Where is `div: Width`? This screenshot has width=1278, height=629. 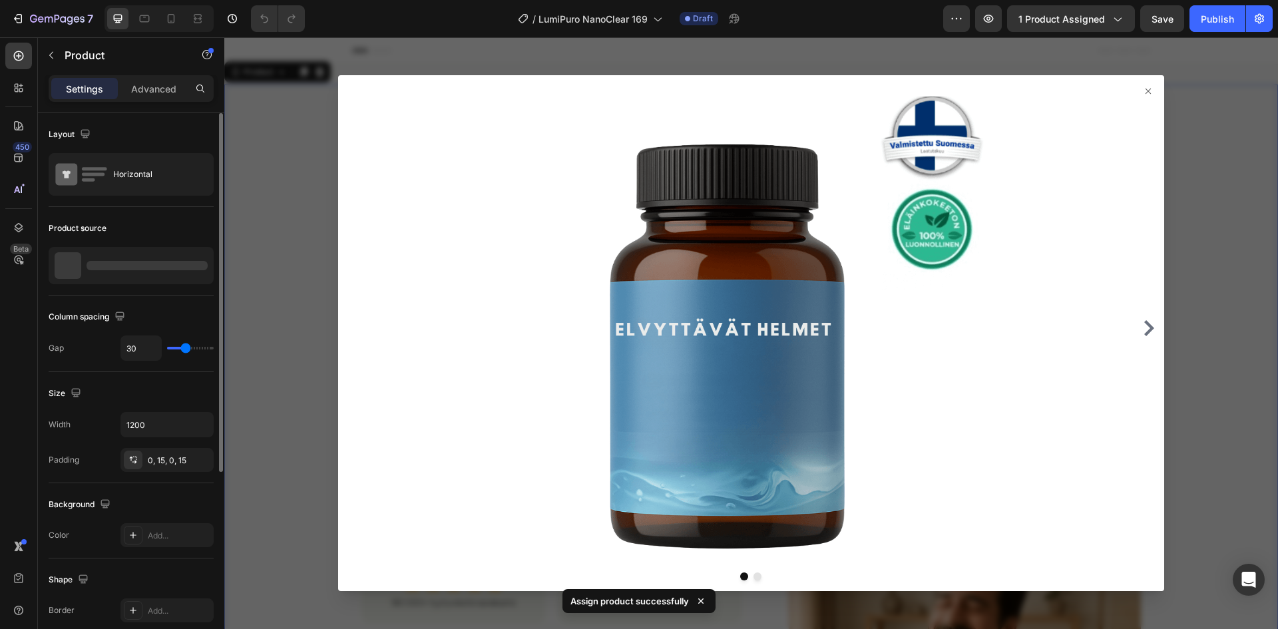
div: Width is located at coordinates (59, 425).